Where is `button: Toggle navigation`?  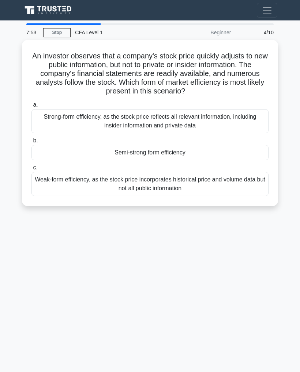
button: Toggle navigation is located at coordinates (267, 10).